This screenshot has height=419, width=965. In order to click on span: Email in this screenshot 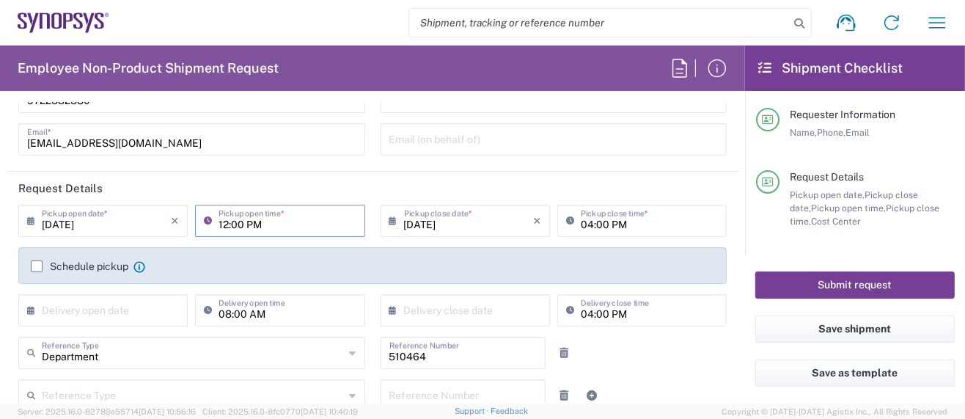, I will do `click(858, 132)`.